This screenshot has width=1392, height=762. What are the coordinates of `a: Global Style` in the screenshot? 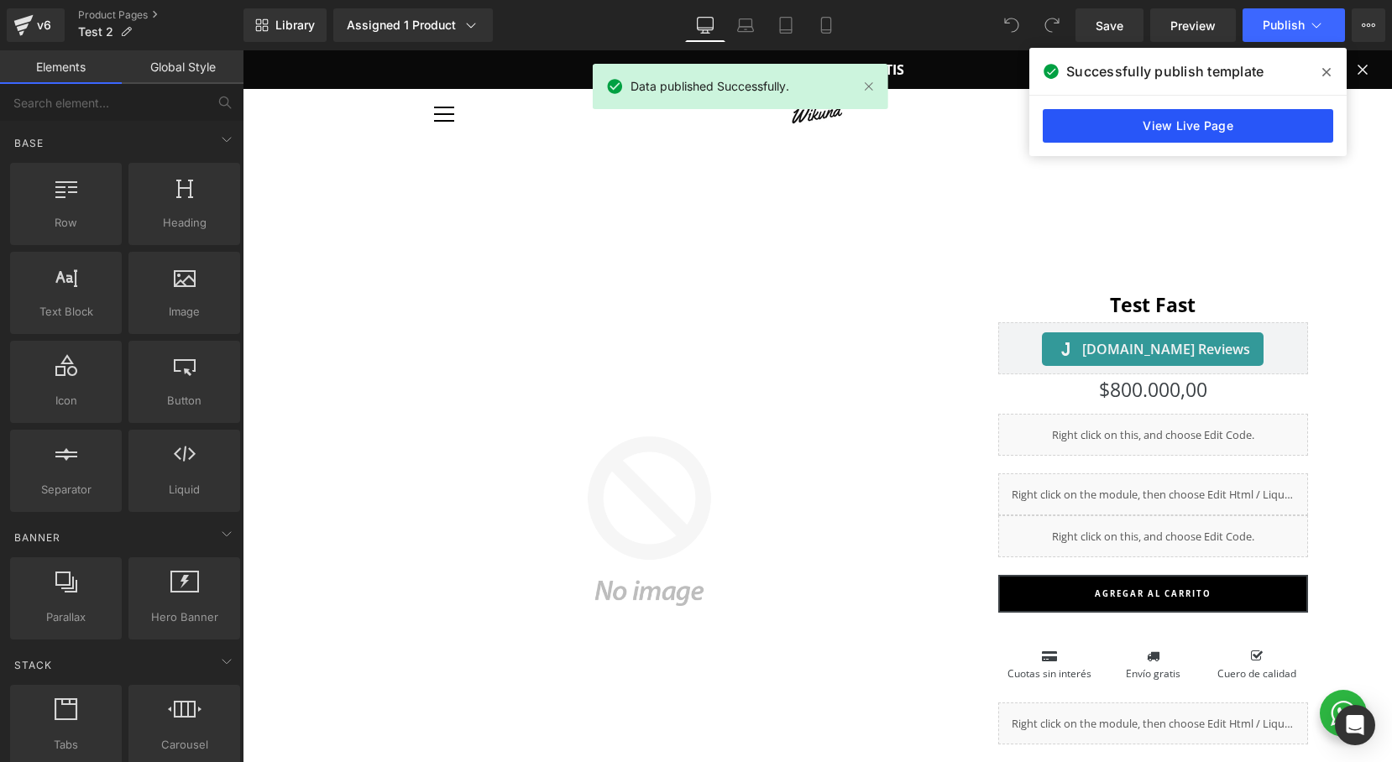 It's located at (182, 67).